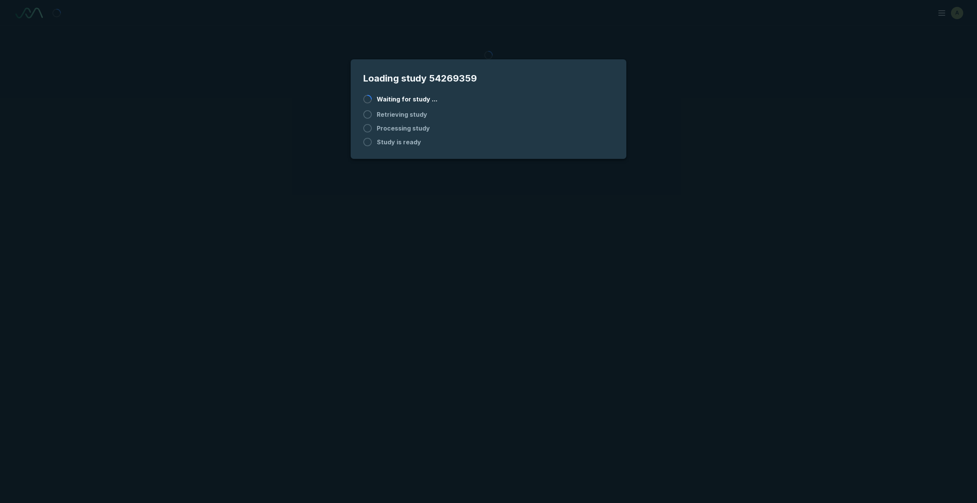 The height and width of the screenshot is (503, 977). I want to click on div: modal, so click(488, 109).